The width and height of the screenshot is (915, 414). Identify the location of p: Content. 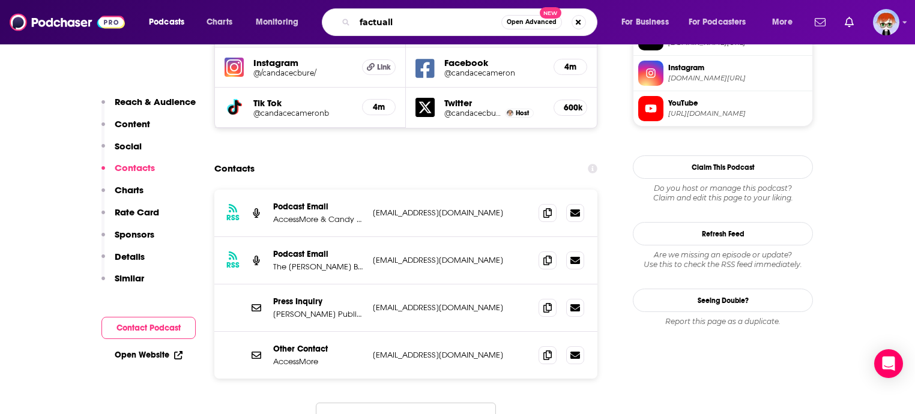
(132, 124).